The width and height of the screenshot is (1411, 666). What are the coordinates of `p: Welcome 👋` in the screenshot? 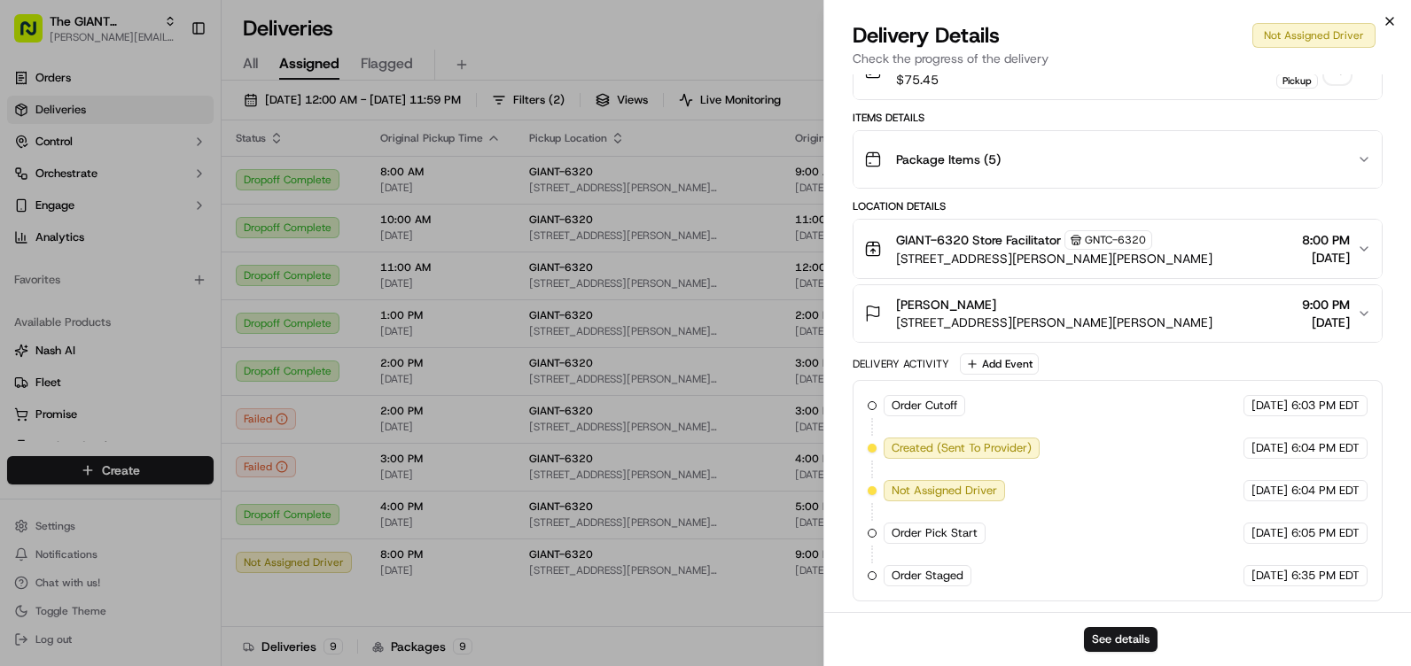 It's located at (170, 85).